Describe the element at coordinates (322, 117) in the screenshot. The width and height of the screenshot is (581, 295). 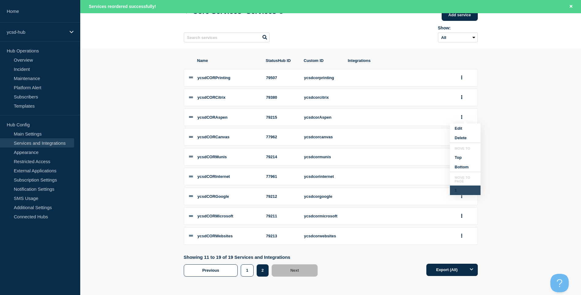
I see `div: ycsdcorAspen` at that location.